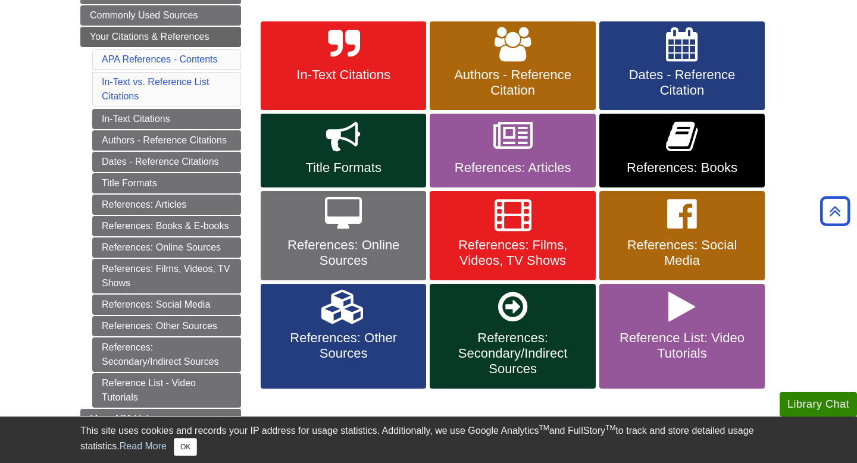 The width and height of the screenshot is (857, 463). I want to click on a: Dates - Reference Citation, so click(682, 66).